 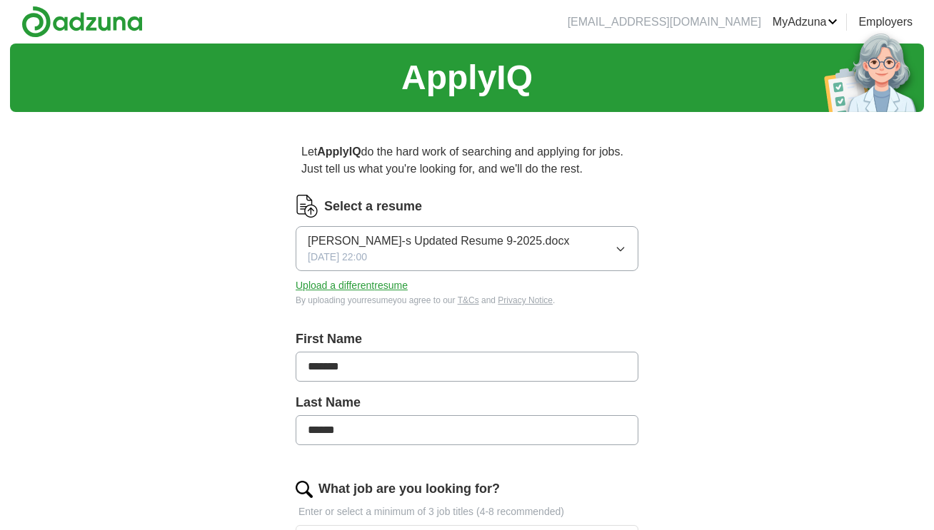 I want to click on label: First Name, so click(x=467, y=339).